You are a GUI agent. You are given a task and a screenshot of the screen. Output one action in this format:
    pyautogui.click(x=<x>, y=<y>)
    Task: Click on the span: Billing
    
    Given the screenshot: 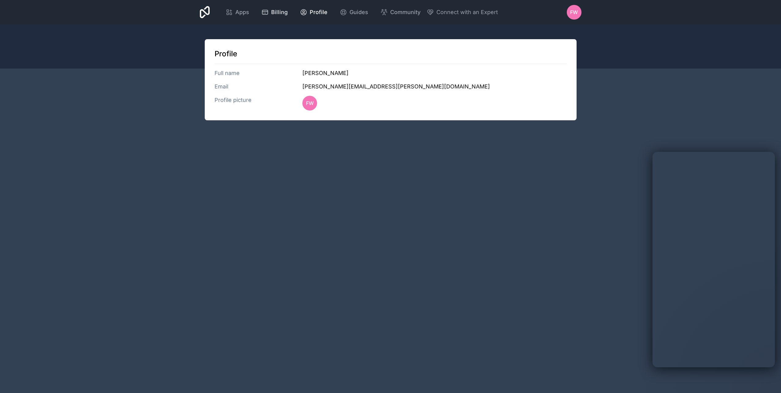 What is the action you would take?
    pyautogui.click(x=279, y=12)
    